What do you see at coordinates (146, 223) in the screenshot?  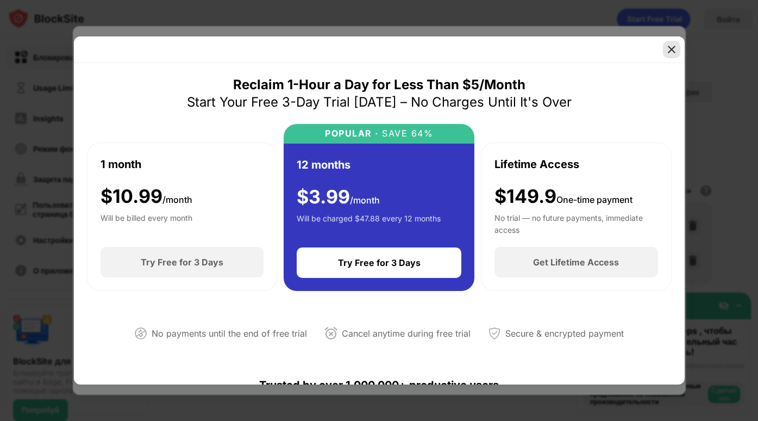 I see `div: Will be billed every month` at bounding box center [146, 223].